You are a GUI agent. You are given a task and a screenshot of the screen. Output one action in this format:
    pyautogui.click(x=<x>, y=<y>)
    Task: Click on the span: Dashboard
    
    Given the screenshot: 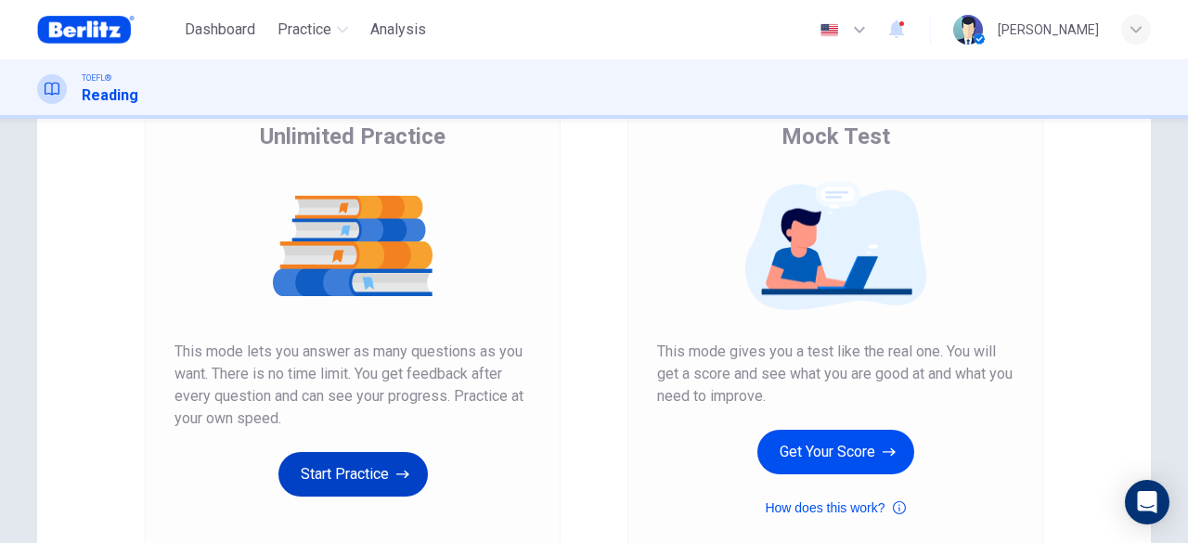 What is the action you would take?
    pyautogui.click(x=220, y=30)
    